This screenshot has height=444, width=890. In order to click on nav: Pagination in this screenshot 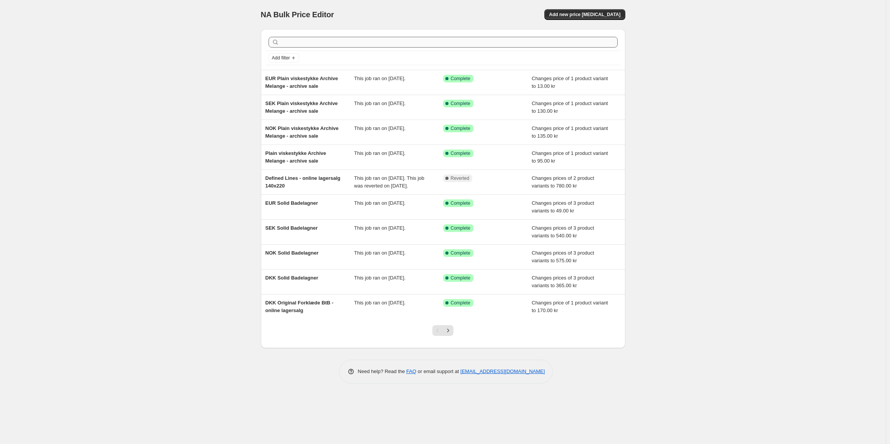, I will do `click(443, 331)`.